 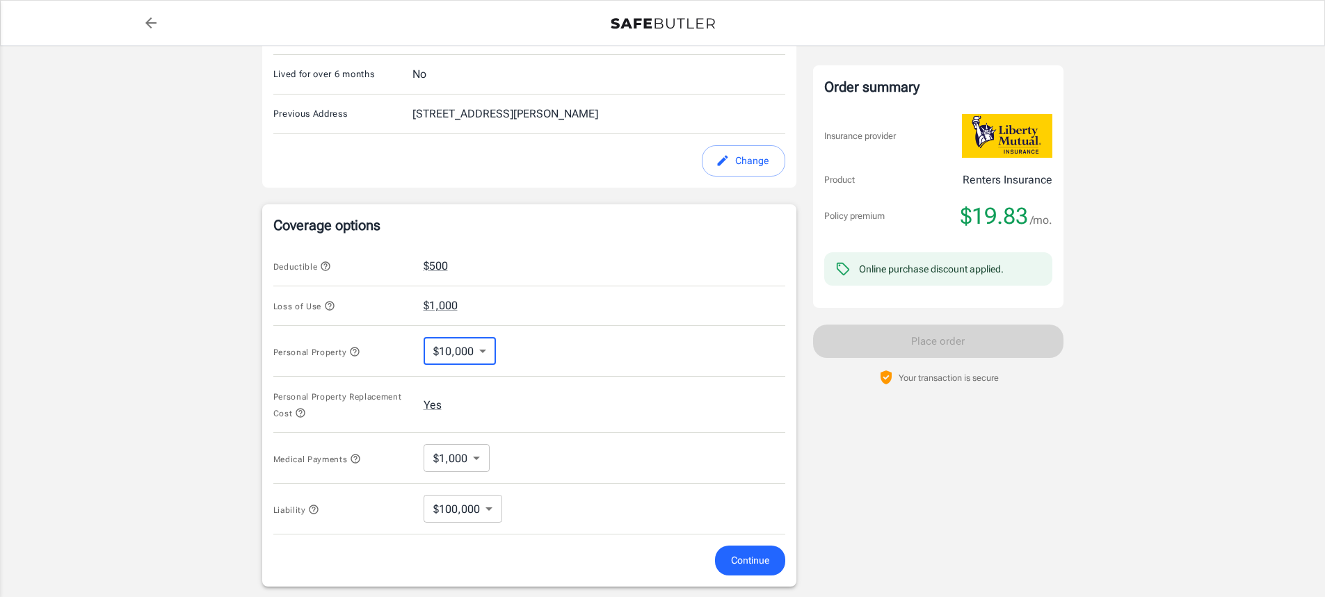 I want to click on p: Renters Insurance, so click(x=1007, y=180).